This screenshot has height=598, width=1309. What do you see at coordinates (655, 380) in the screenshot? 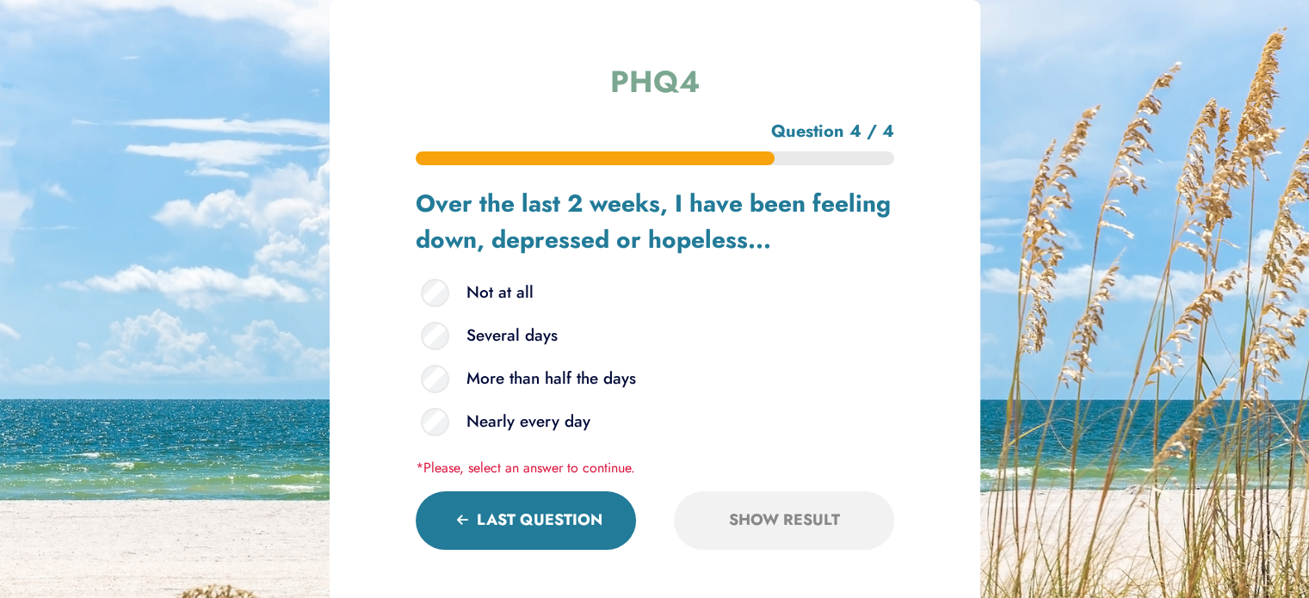
I see `label: More than half the days` at bounding box center [655, 380].